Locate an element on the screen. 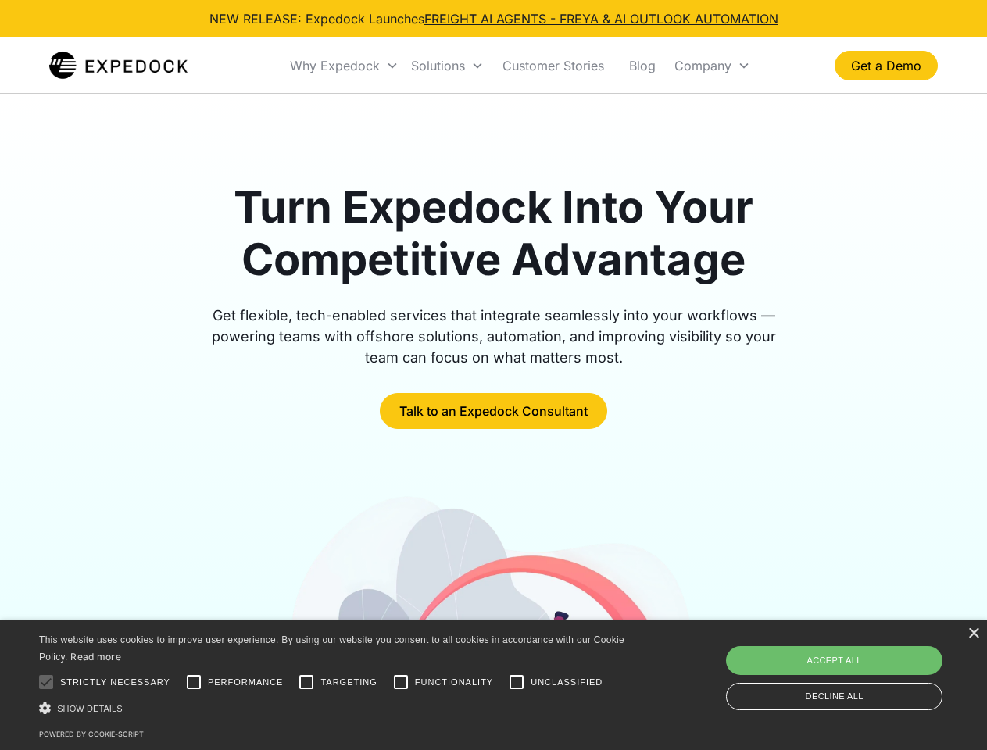 This screenshot has width=987, height=750. span: Strictly necessary is located at coordinates (115, 682).